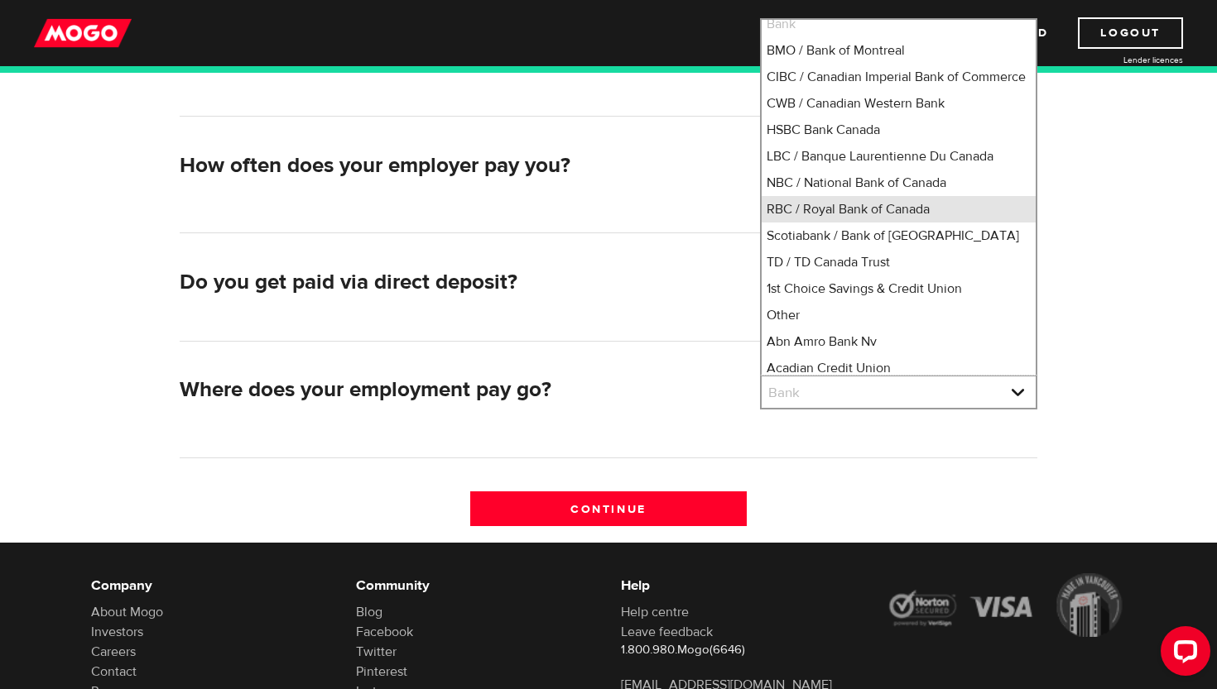 The width and height of the screenshot is (1217, 689). Describe the element at coordinates (898, 315) in the screenshot. I see `li: Other` at that location.